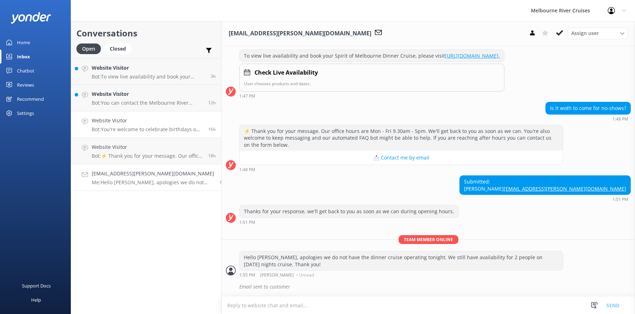  Describe the element at coordinates (212, 103) in the screenshot. I see `span: Aug 20 2025 08:17pm (UTC +10:00) Australia/Sydney` at that location.